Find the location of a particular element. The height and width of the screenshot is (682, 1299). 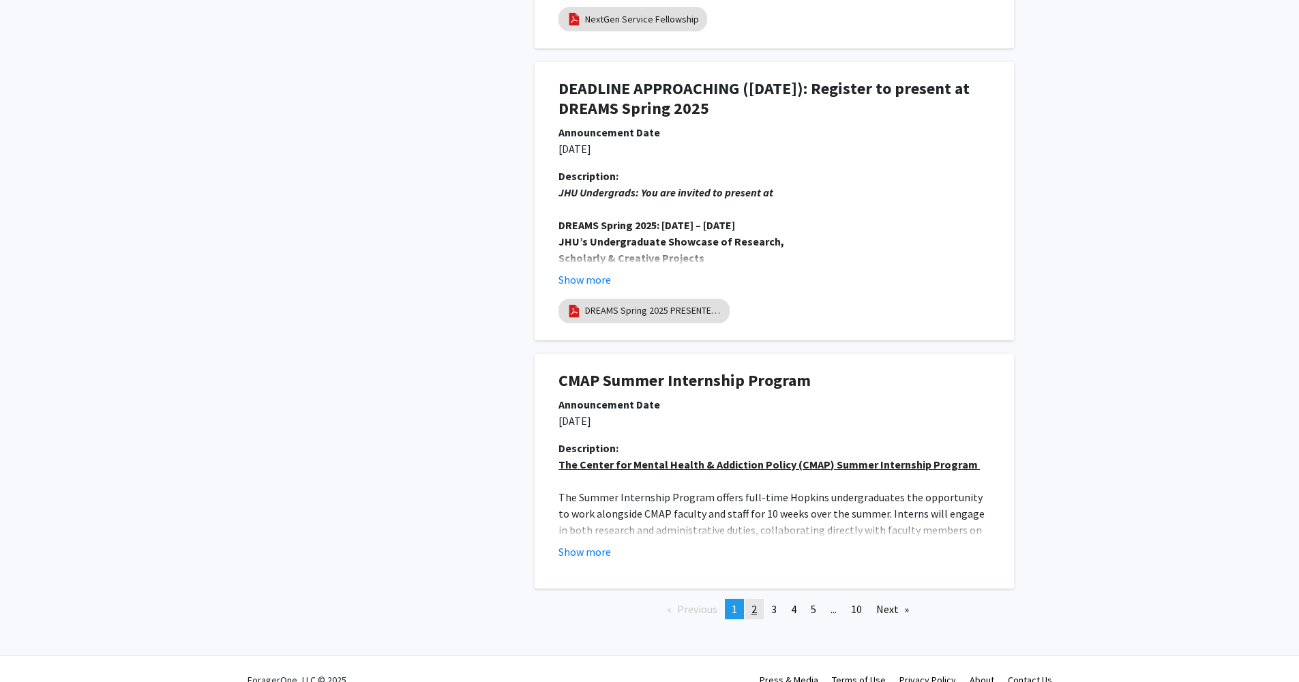

u: The Center for Mental Health & Addiction Policy (CMAP) Summer Internship Program is located at coordinates (768, 464).